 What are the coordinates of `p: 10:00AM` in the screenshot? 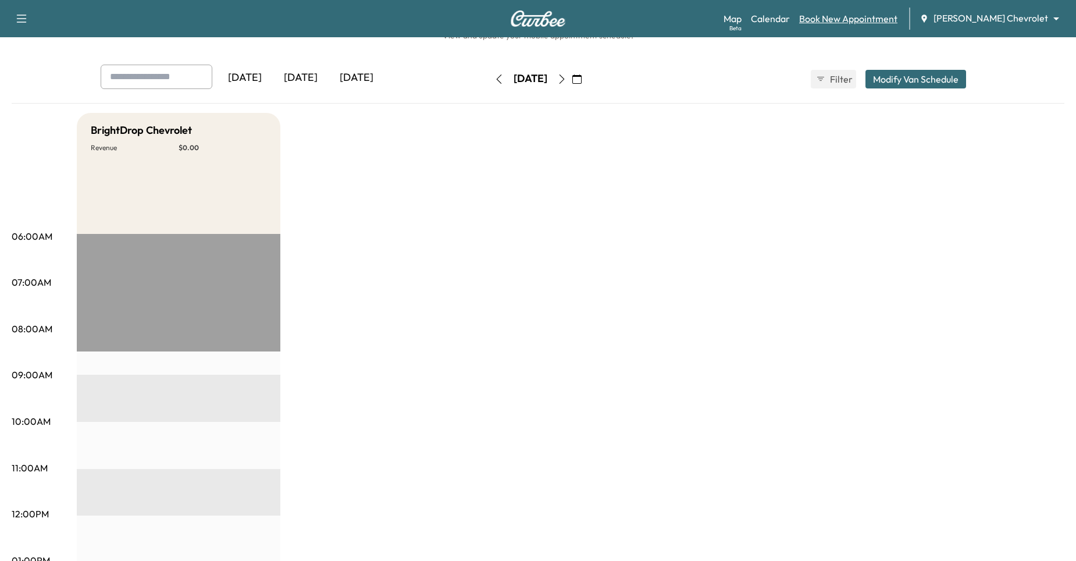 It's located at (31, 421).